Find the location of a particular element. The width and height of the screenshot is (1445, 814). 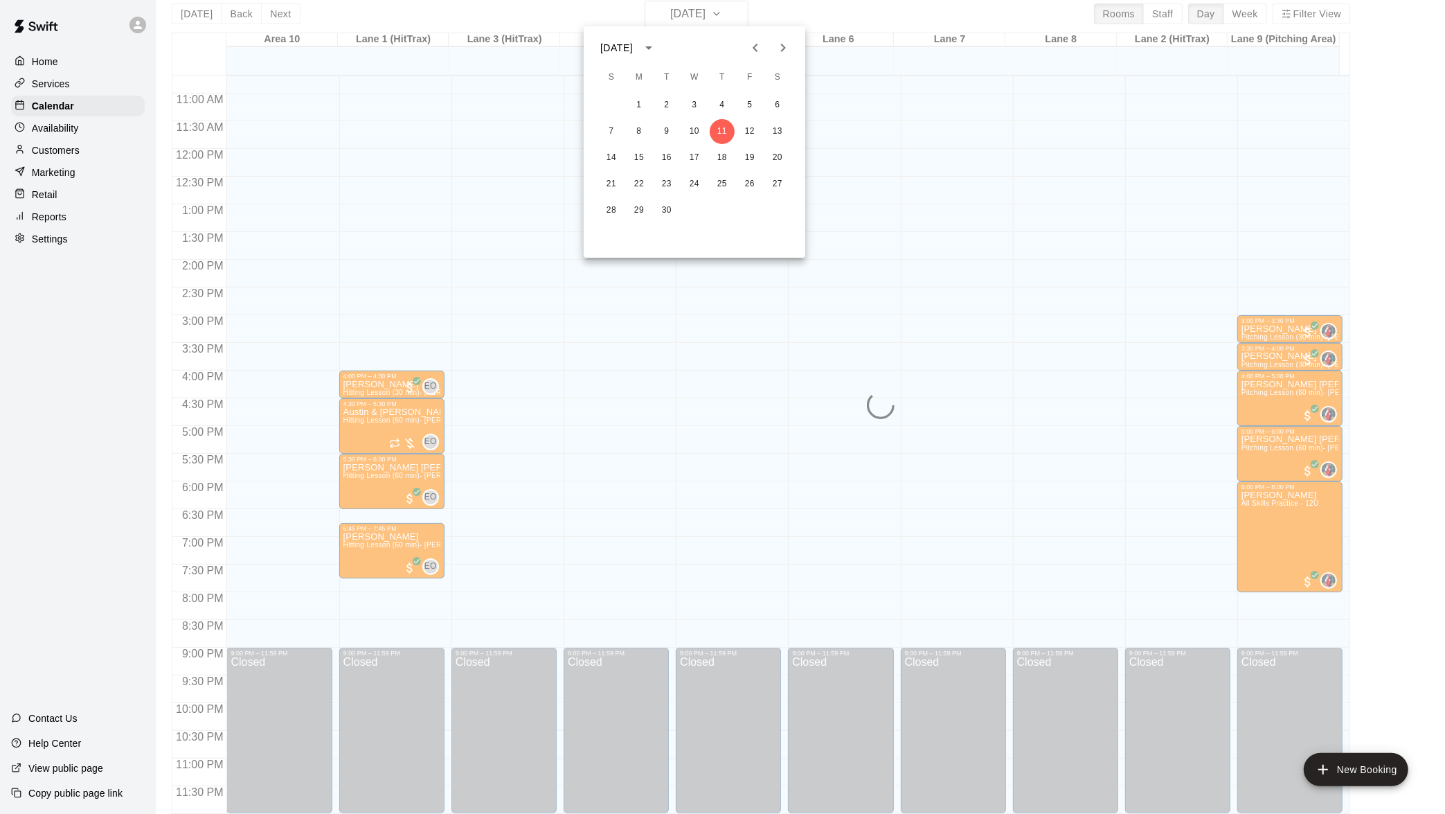

button: 28 is located at coordinates (612, 211).